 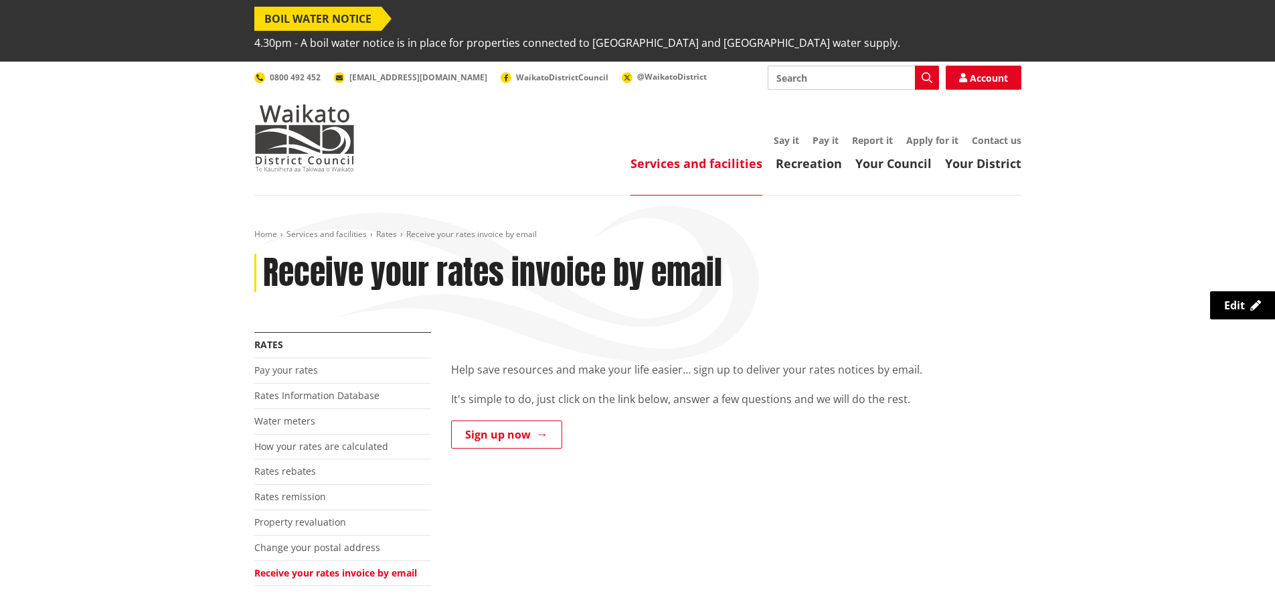 What do you see at coordinates (786, 140) in the screenshot?
I see `a: Say it` at bounding box center [786, 140].